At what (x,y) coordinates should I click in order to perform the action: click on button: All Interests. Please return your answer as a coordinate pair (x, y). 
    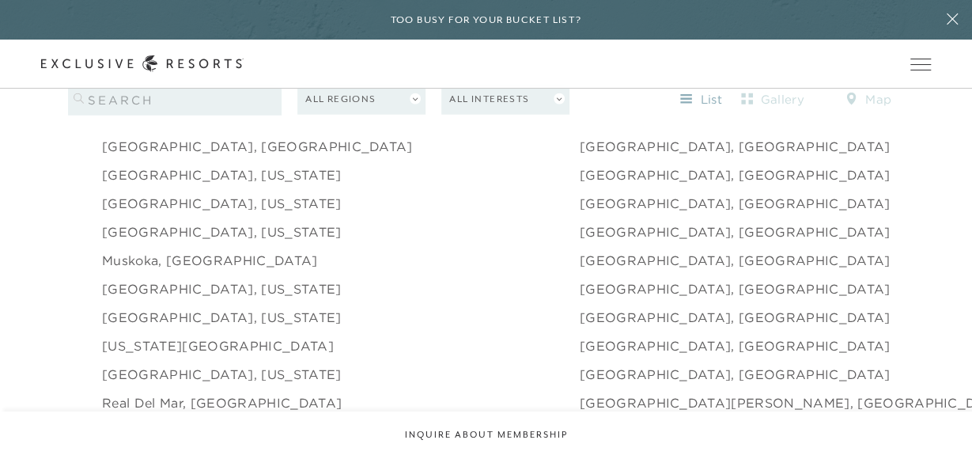
    Looking at the image, I should click on (505, 98).